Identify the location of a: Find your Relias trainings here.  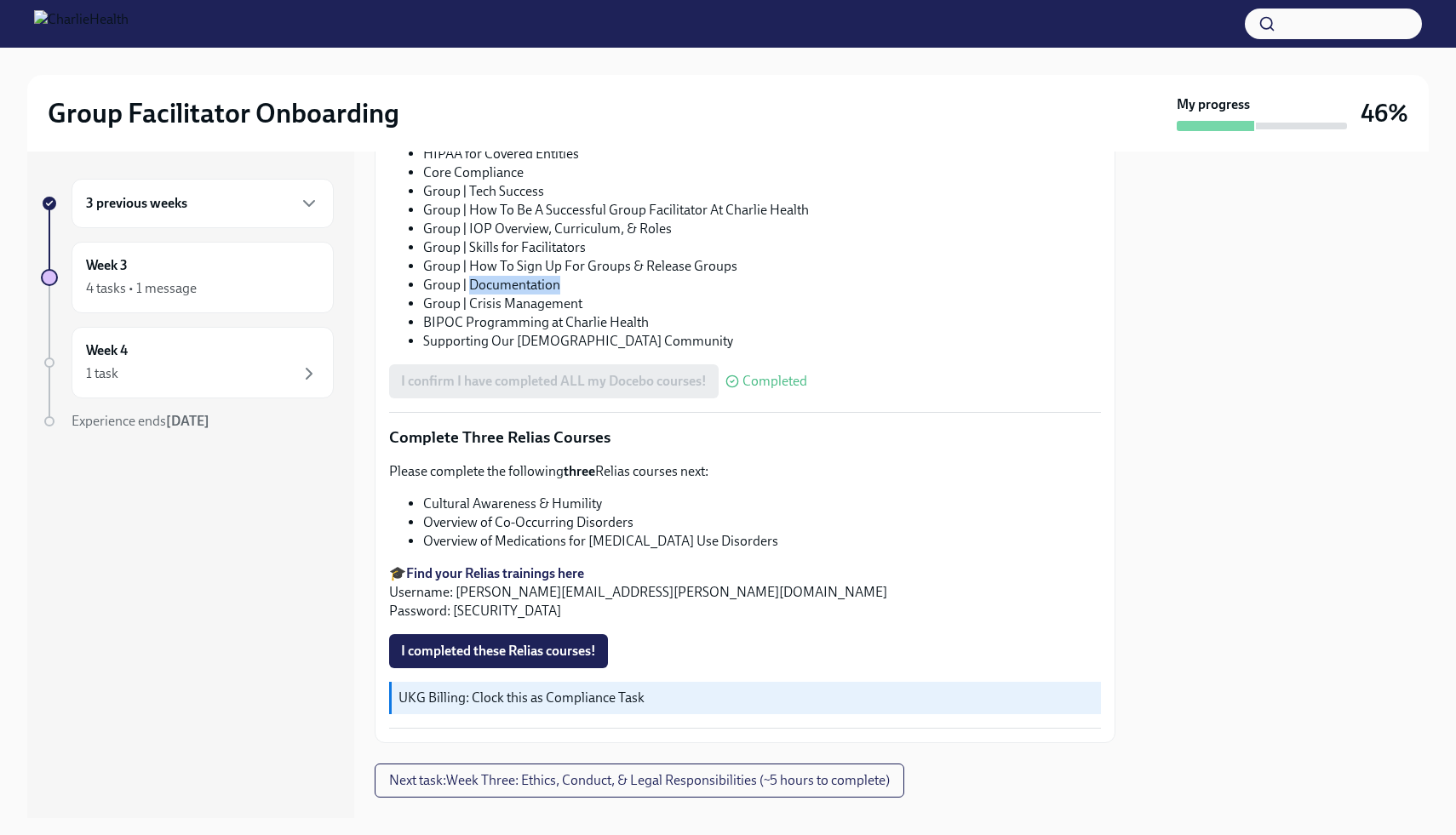
(495, 573).